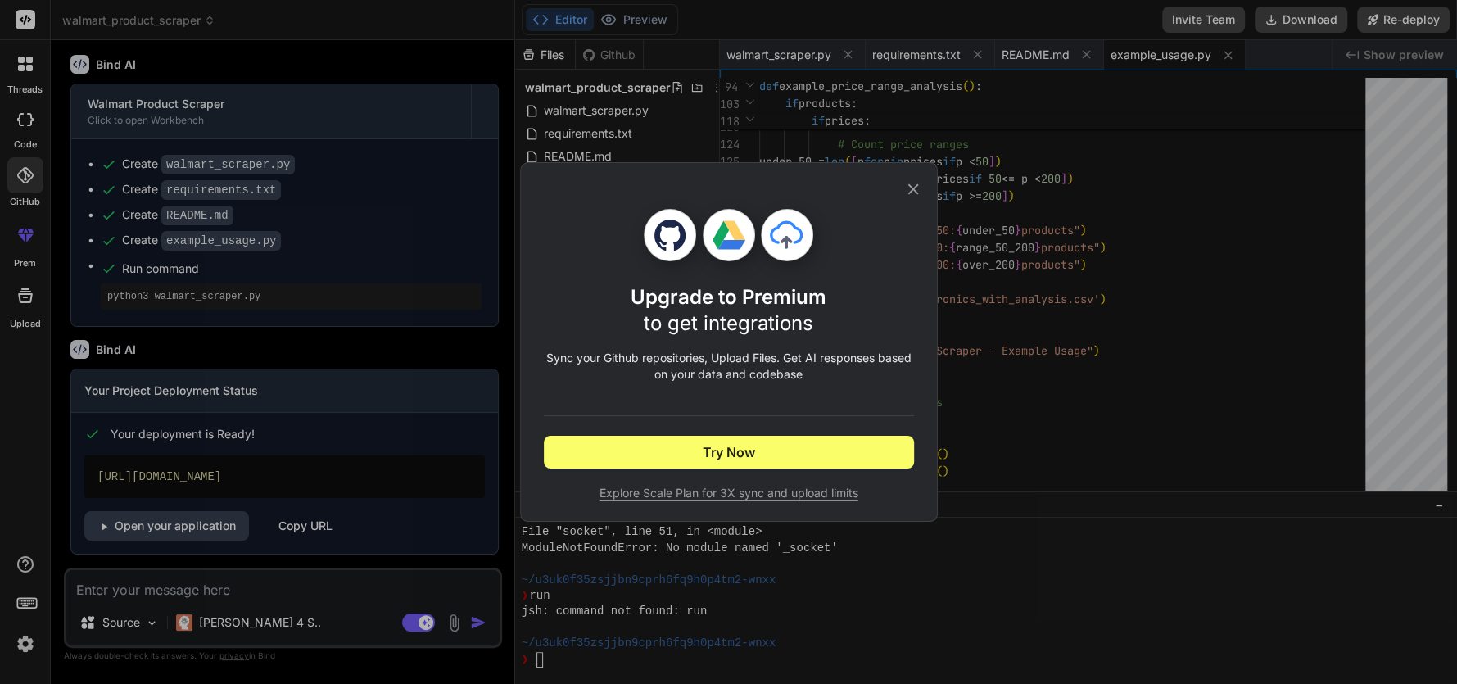 This screenshot has height=684, width=1457. I want to click on p: Sync your Github repositories, Upload Files. Get AI responses based on your data and codebase, so click(729, 366).